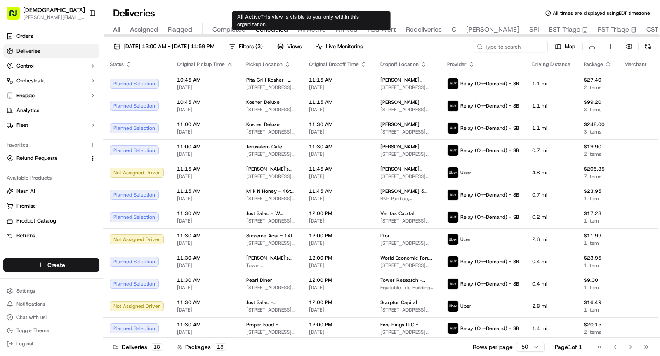 This screenshot has width=660, height=356. I want to click on button: Log out, so click(51, 344).